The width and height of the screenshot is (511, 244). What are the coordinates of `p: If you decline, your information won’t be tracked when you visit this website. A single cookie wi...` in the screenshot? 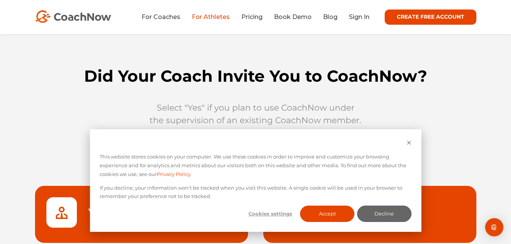 It's located at (255, 192).